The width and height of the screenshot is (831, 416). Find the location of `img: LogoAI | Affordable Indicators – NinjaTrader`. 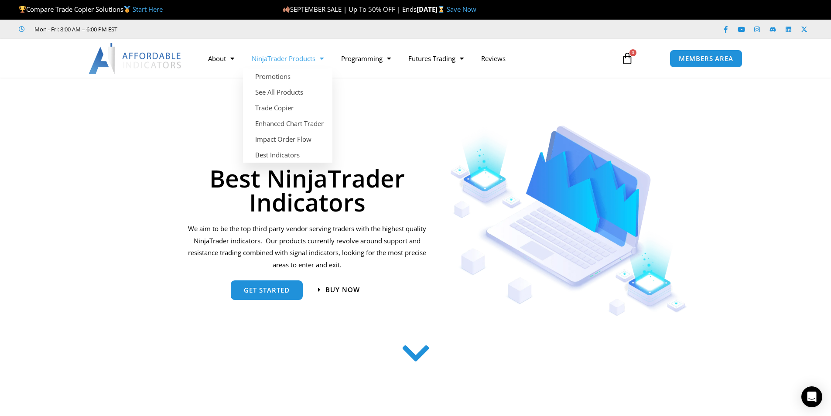

img: LogoAI | Affordable Indicators – NinjaTrader is located at coordinates (135, 58).